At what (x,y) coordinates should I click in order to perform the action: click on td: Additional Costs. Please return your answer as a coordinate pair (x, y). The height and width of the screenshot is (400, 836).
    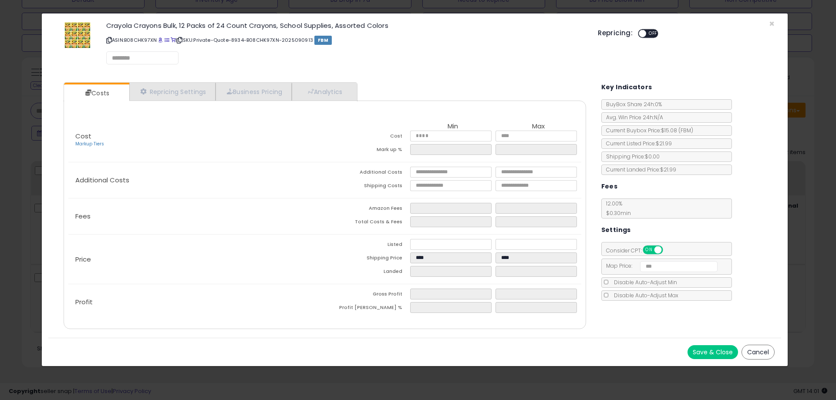
    Looking at the image, I should click on (367, 173).